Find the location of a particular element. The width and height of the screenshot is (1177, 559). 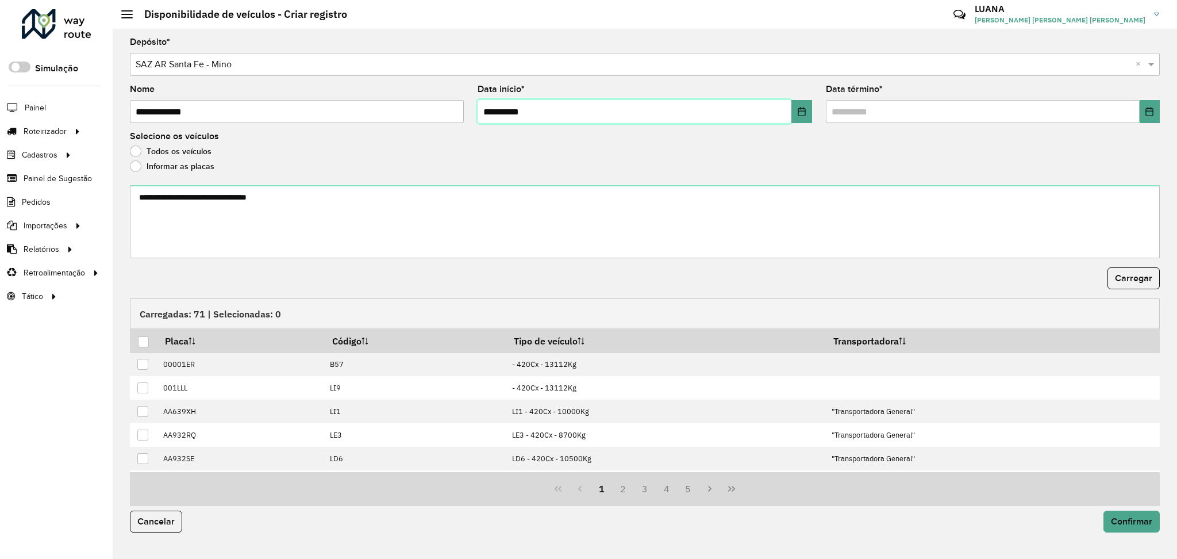

th: Placa is located at coordinates (240, 340).